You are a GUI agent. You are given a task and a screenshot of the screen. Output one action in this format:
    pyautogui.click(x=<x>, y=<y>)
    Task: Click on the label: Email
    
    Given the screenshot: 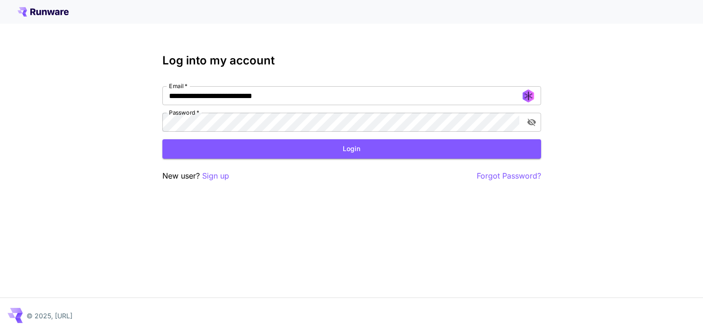 What is the action you would take?
    pyautogui.click(x=178, y=86)
    